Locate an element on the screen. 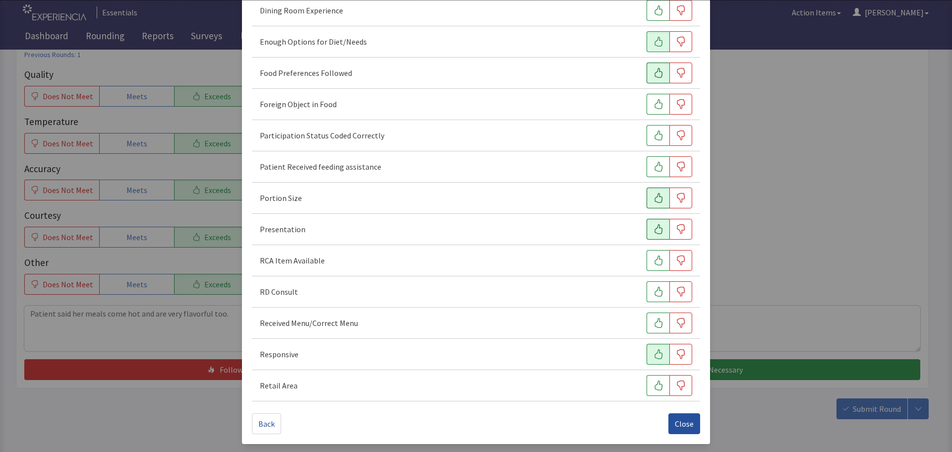 The image size is (952, 452). button: Close is located at coordinates (685, 424).